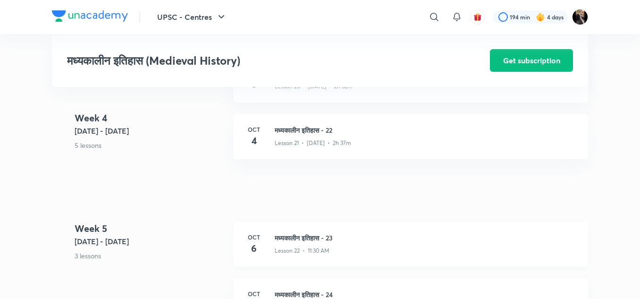  Describe the element at coordinates (254, 141) in the screenshot. I see `h4: 4` at that location.